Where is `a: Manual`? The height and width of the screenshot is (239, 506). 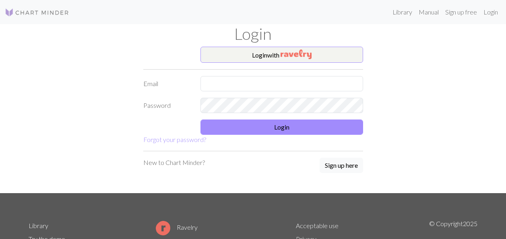 a: Manual is located at coordinates (429, 12).